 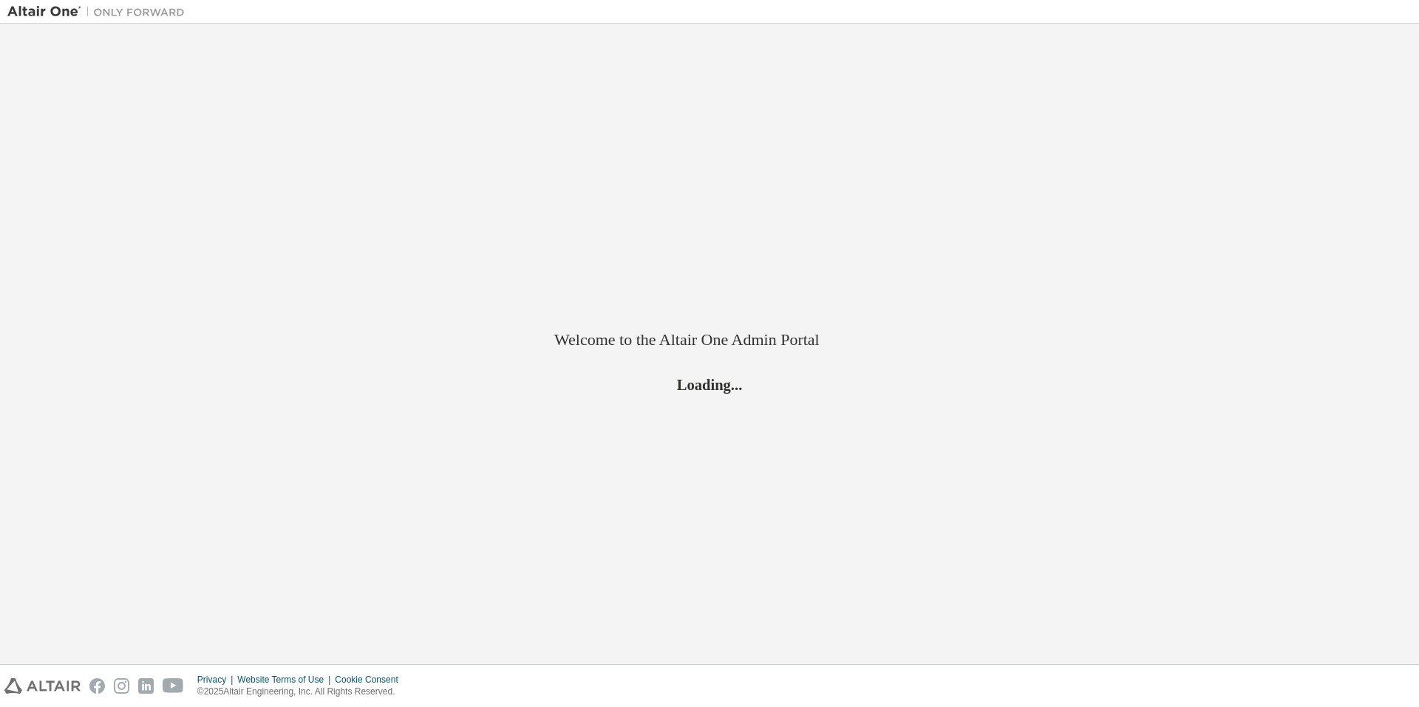 What do you see at coordinates (302, 692) in the screenshot?
I see `p: © 2025 Altair Engineering, Inc. All Rights Reserved.` at bounding box center [302, 692].